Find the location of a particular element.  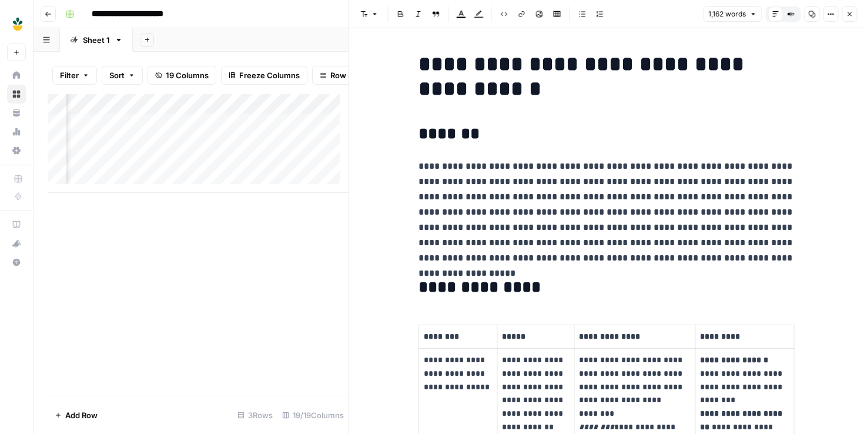

a: Sheet 1 is located at coordinates (96, 40).